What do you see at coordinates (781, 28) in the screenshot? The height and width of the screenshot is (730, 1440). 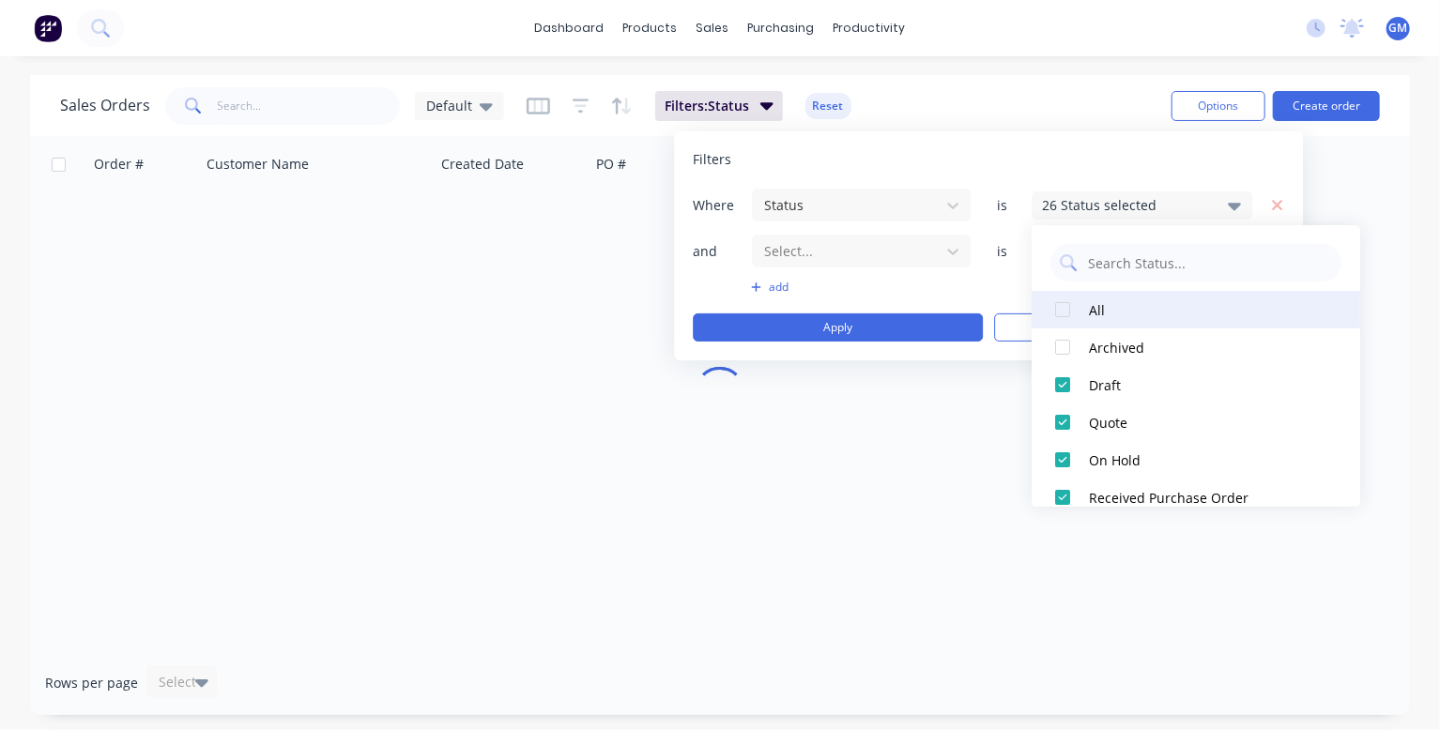 I see `div: purchasing` at bounding box center [781, 28].